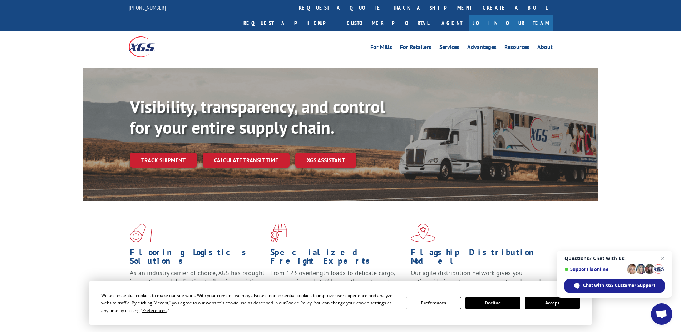  Describe the element at coordinates (388, 23) in the screenshot. I see `a: Customer Portal` at that location.